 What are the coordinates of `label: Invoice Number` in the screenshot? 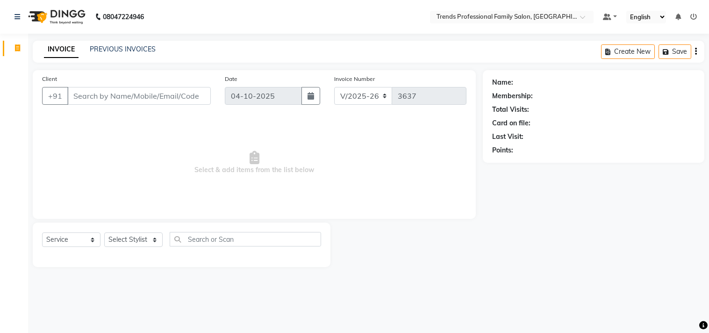 It's located at (354, 79).